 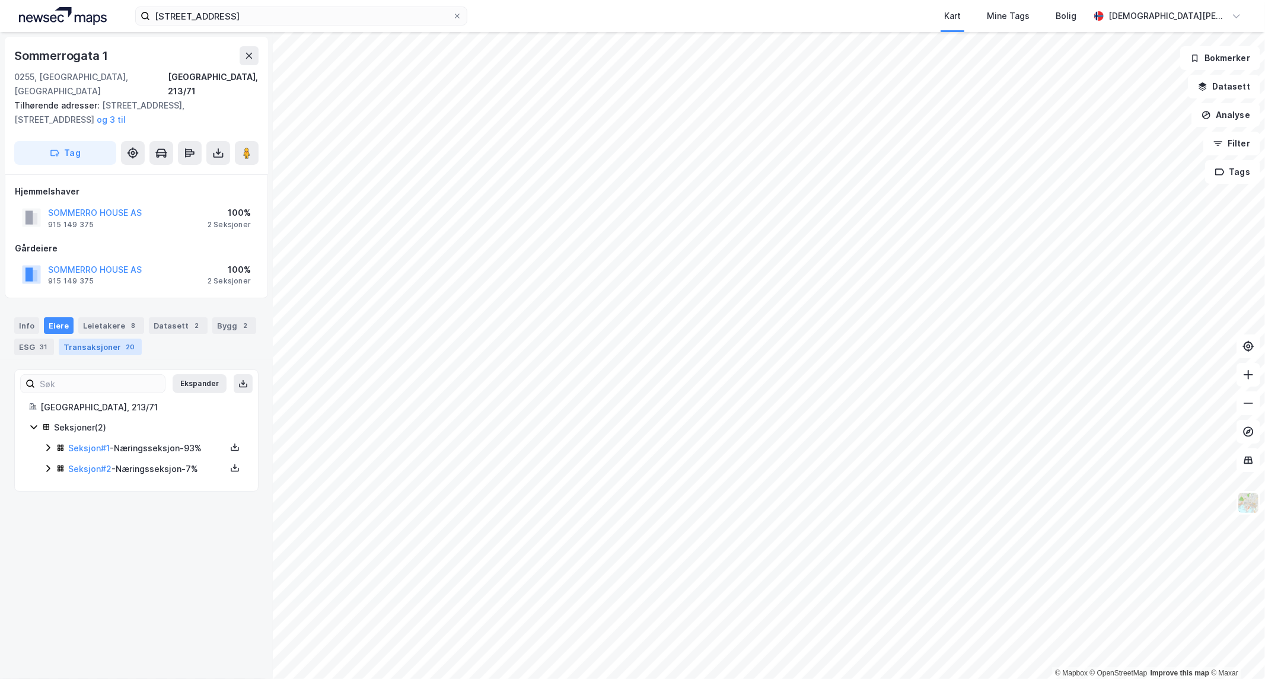 I want to click on div: - Næringsseksjon - 93%, so click(x=147, y=448).